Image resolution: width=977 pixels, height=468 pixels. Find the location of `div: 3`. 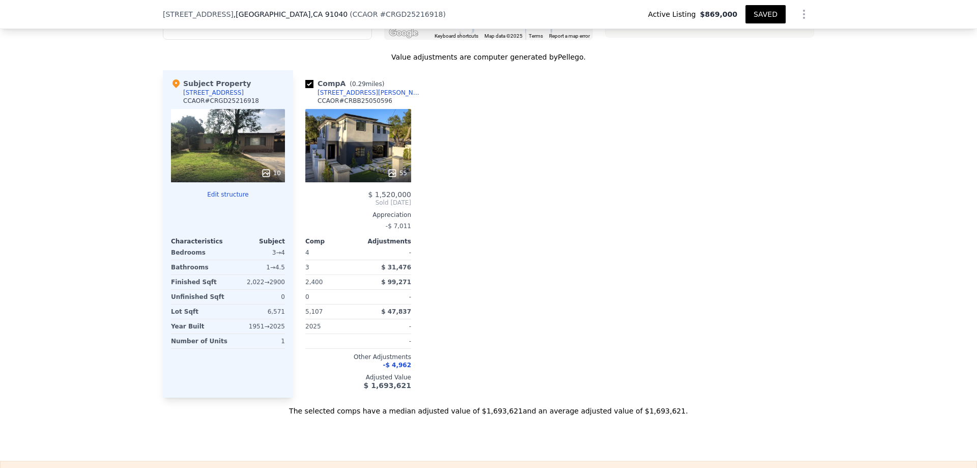

div: 3 is located at coordinates (331, 267).